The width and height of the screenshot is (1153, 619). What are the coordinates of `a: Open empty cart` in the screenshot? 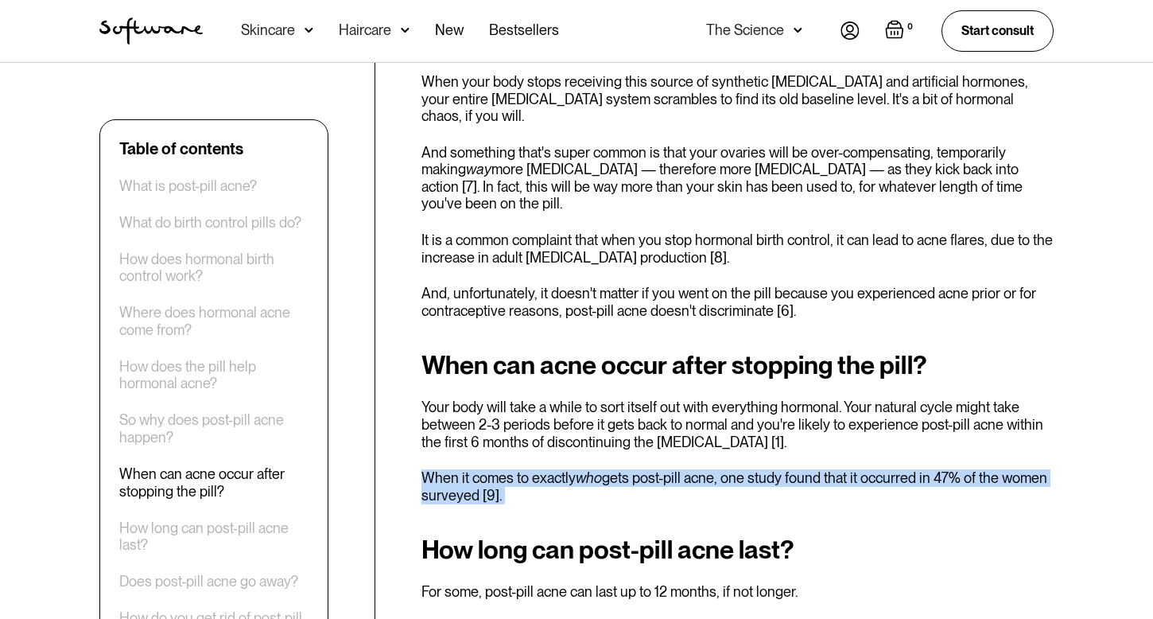 It's located at (900, 31).